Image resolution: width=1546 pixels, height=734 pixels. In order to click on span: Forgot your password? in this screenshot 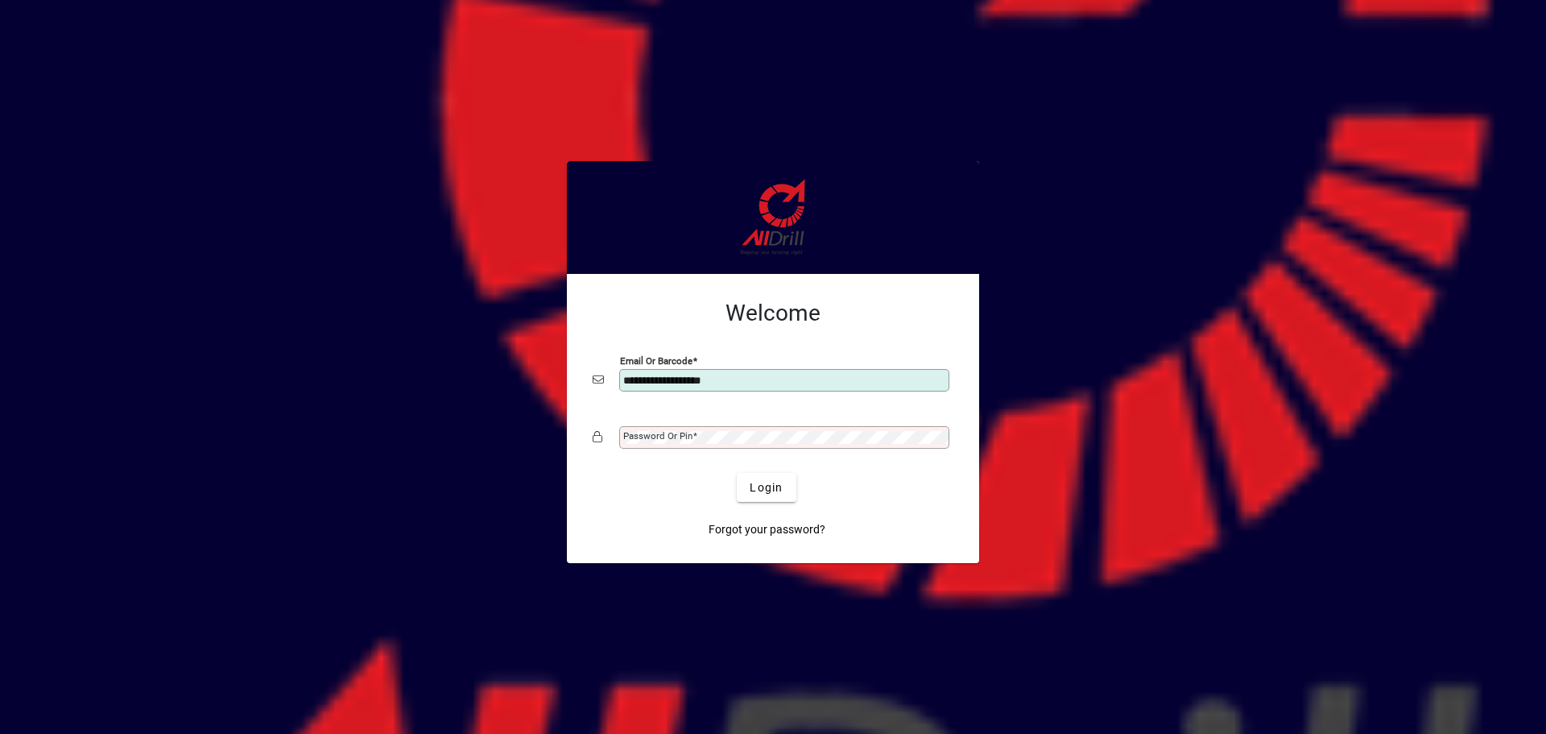, I will do `click(767, 529)`.